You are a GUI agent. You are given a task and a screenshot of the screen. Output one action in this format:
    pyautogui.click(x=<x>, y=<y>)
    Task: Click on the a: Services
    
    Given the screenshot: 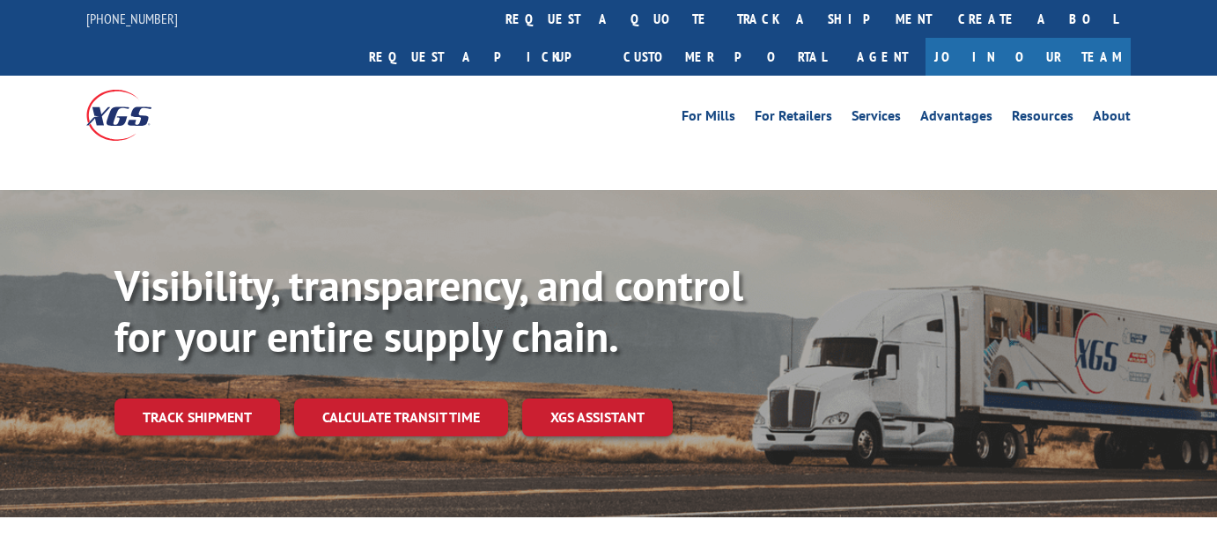 What is the action you would take?
    pyautogui.click(x=876, y=119)
    